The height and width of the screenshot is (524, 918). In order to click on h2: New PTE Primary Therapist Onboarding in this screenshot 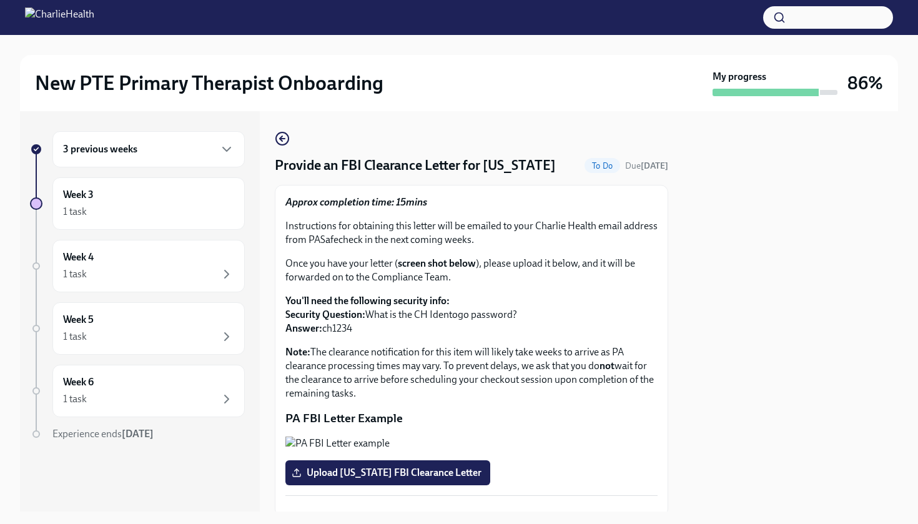, I will do `click(209, 83)`.